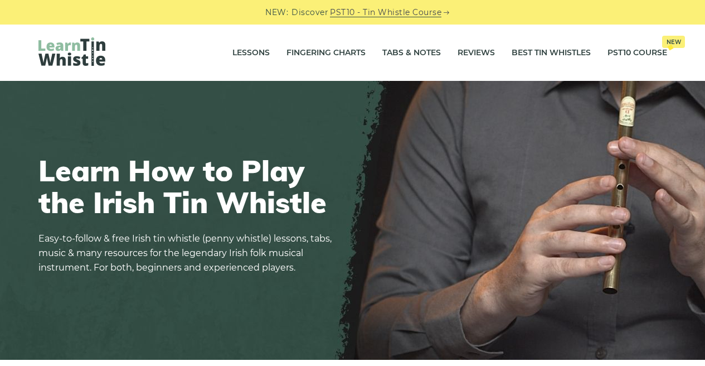 The width and height of the screenshot is (705, 366). I want to click on a: Best Tin Whistles, so click(551, 53).